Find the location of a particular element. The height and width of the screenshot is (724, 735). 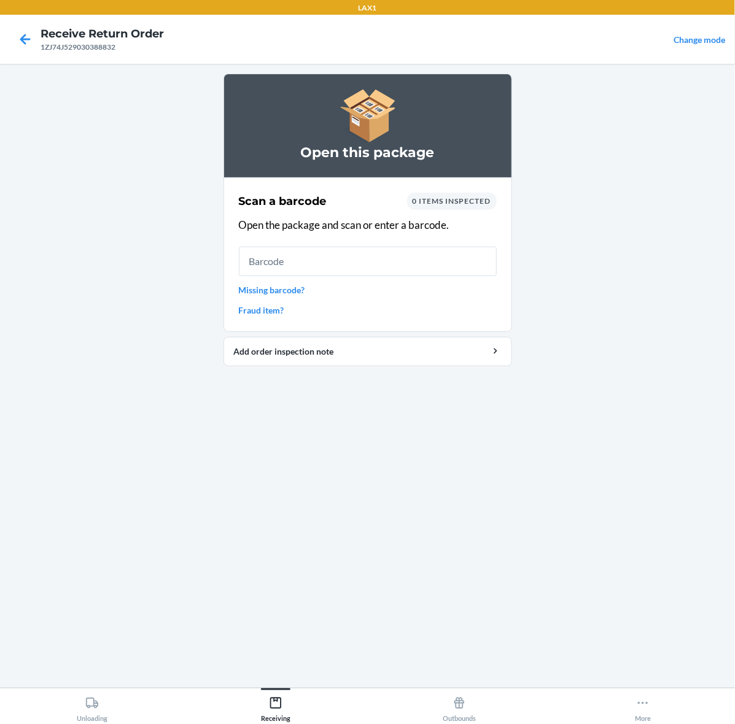

div: Receiving is located at coordinates (276, 707).